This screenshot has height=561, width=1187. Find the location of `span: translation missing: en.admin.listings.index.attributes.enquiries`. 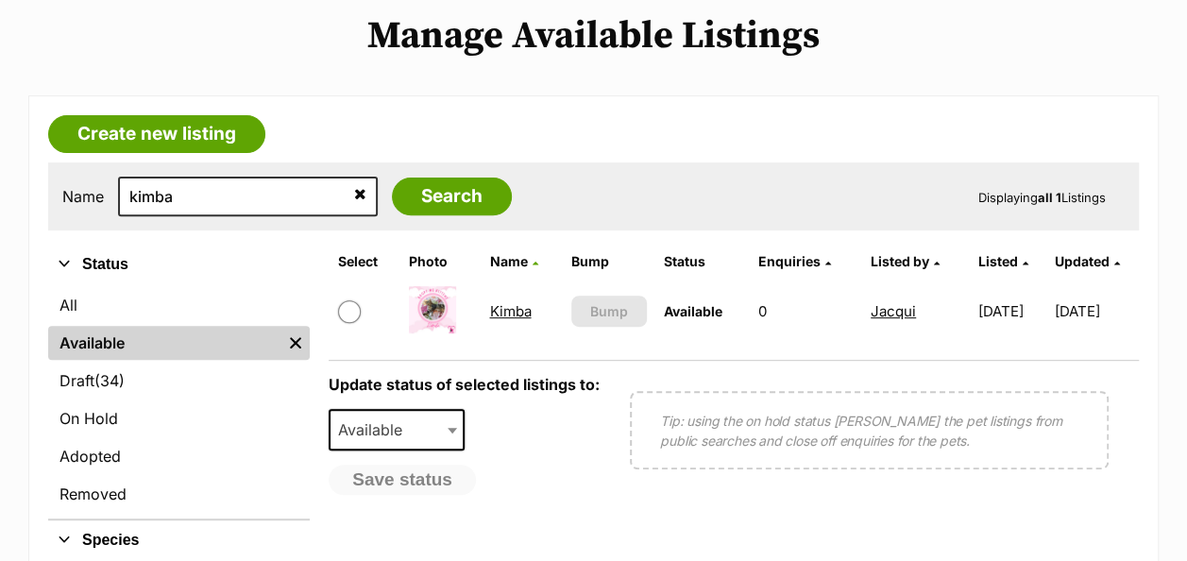

span: translation missing: en.admin.listings.index.attributes.enquiries is located at coordinates (789, 261).